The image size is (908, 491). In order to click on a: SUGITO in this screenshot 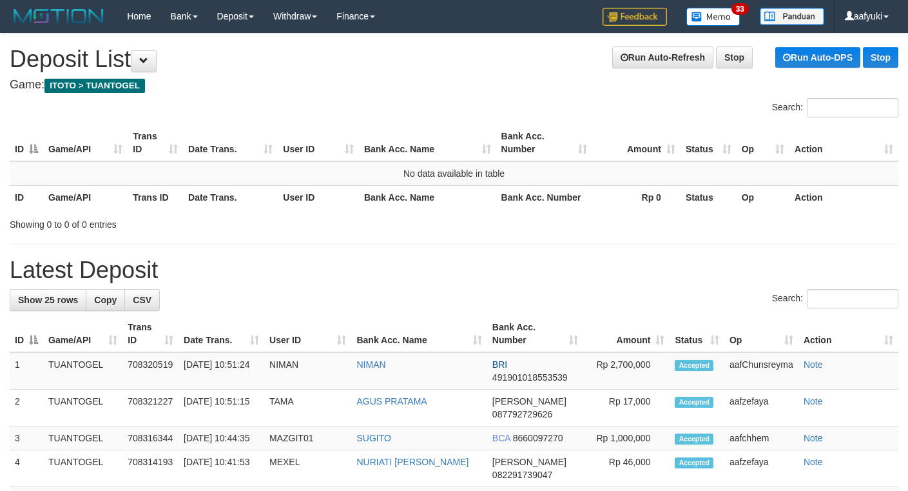, I will do `click(373, 438)`.